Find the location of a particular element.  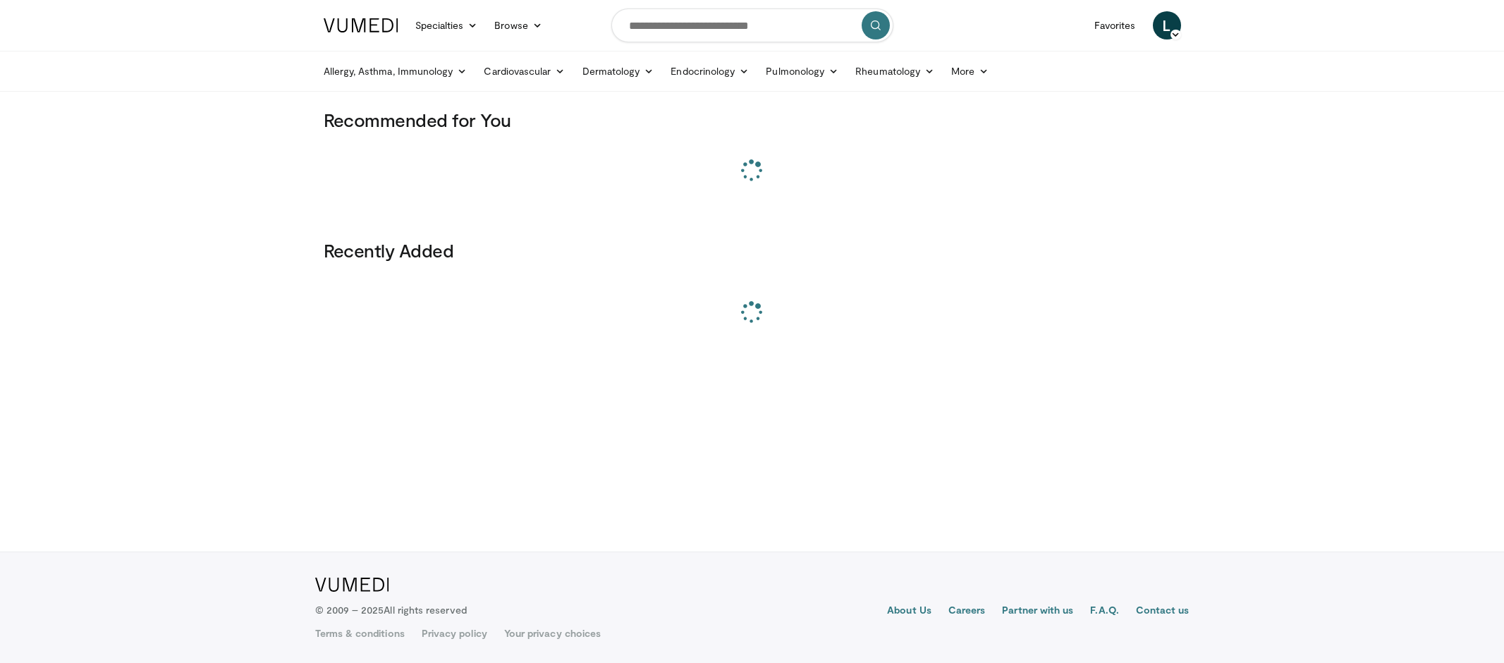

a: Allergy, Asthma, Immunology is located at coordinates (396, 71).